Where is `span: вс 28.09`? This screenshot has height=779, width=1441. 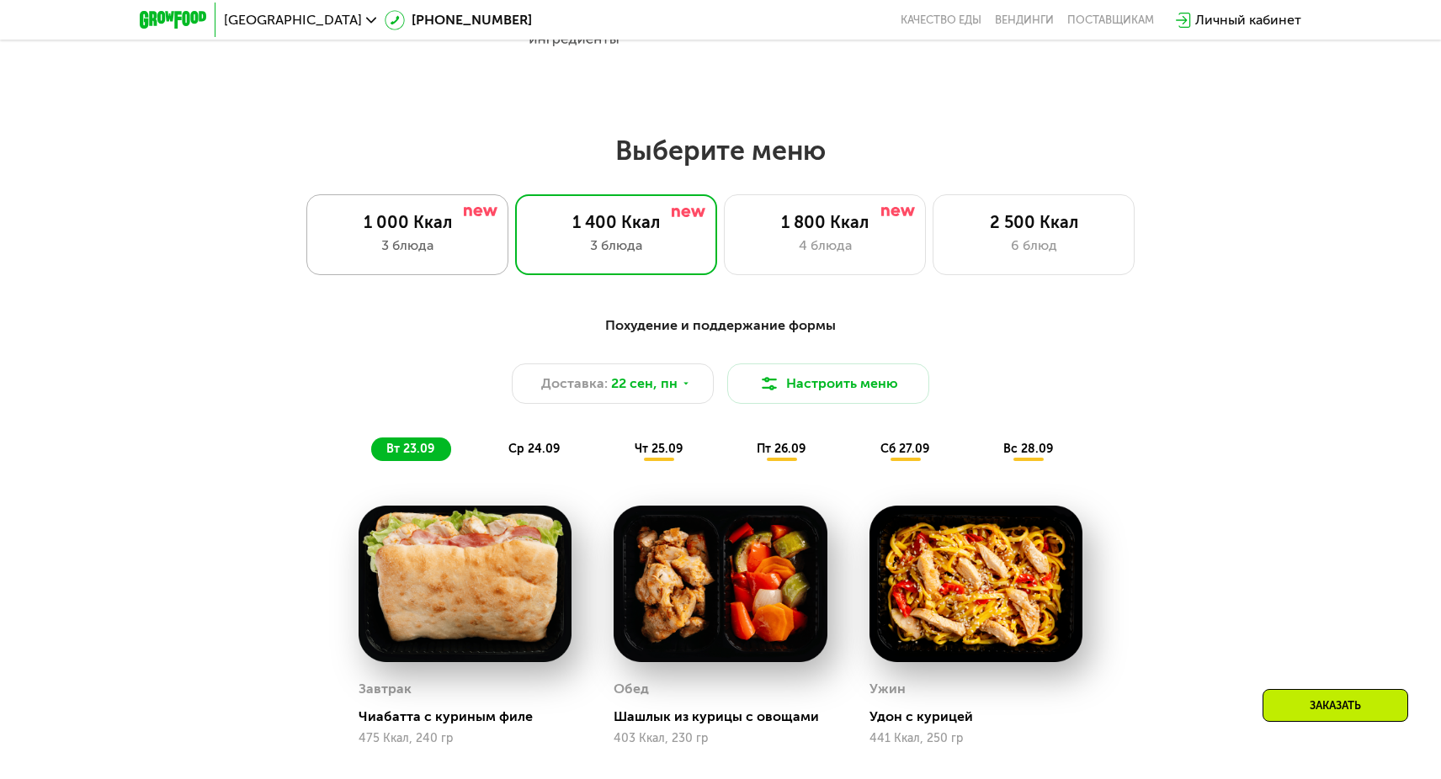 span: вс 28.09 is located at coordinates (1028, 449).